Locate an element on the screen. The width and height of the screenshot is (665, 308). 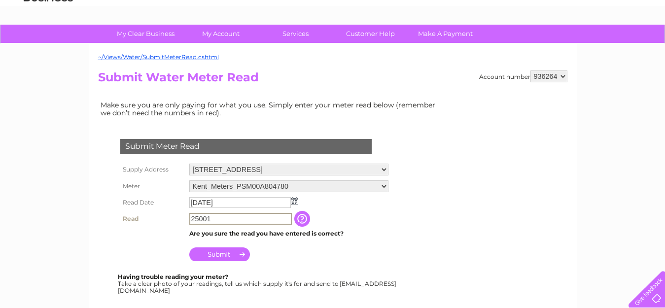
a: My Account is located at coordinates (220, 34).